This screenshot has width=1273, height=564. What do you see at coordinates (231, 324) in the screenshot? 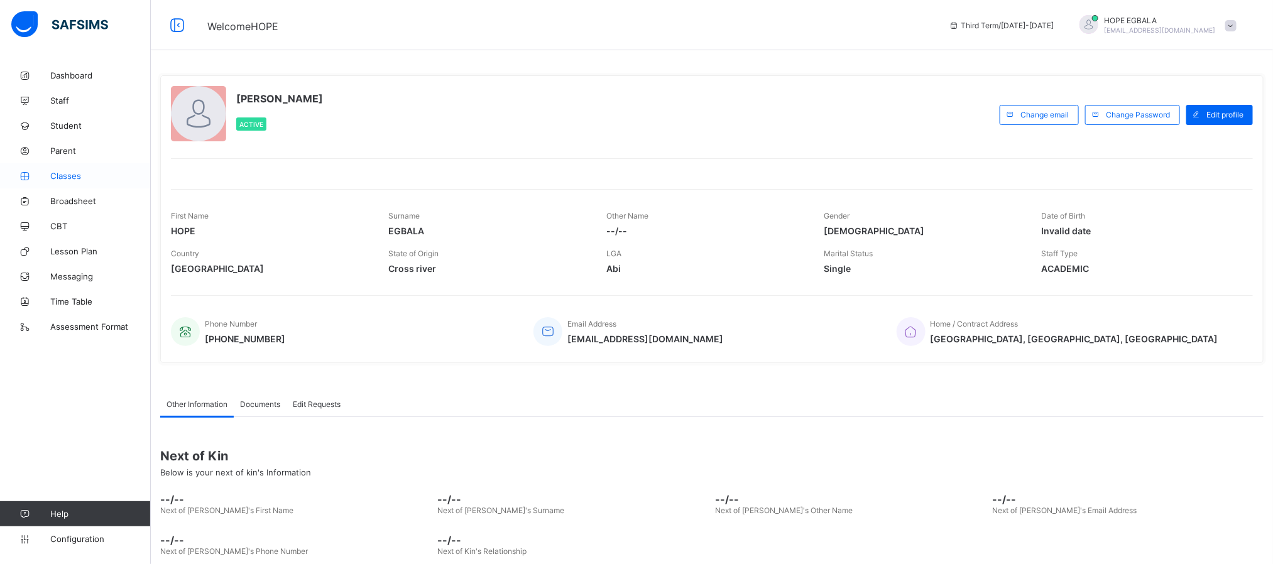
I see `span: Phone Number` at bounding box center [231, 324].